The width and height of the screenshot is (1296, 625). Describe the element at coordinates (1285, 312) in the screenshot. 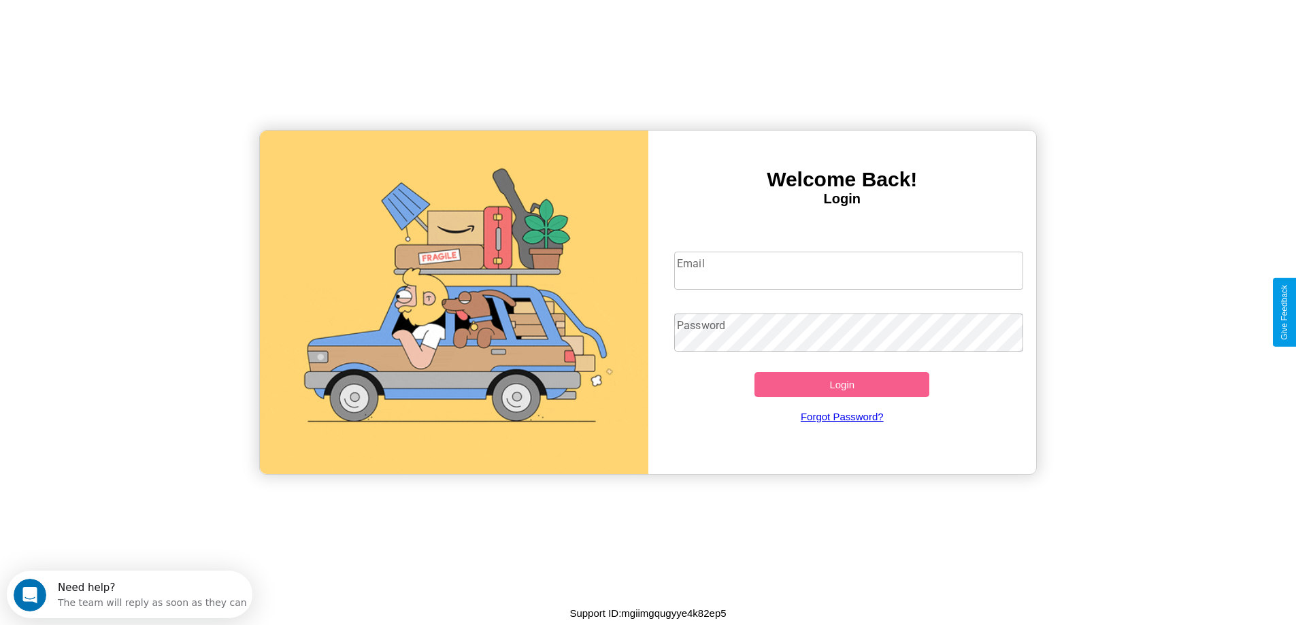

I see `div: Give Feedback` at that location.